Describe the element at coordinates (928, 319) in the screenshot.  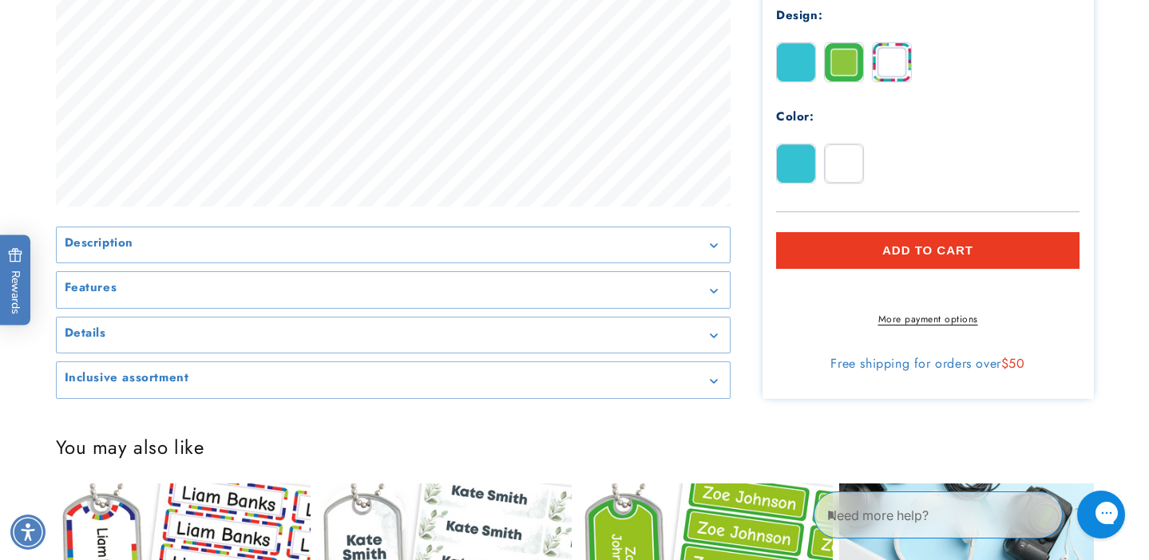
I see `a: More payment options` at that location.